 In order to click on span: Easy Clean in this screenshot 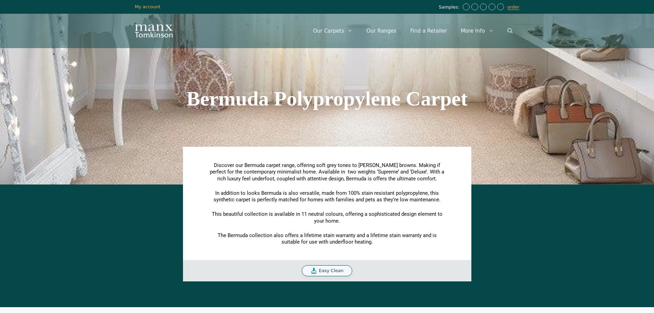, I will do `click(332, 271)`.